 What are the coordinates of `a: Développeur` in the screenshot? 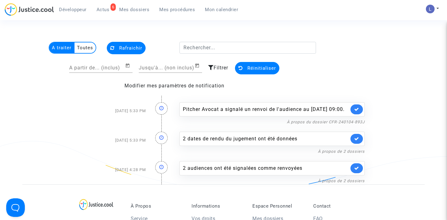 It's located at (73, 10).